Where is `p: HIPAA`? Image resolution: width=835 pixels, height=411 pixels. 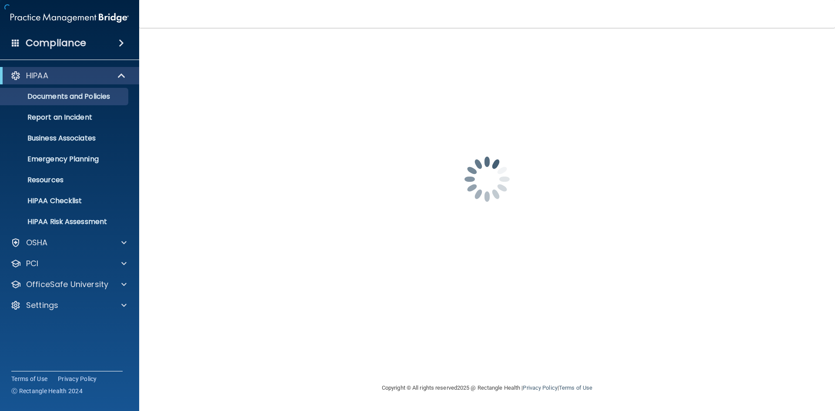
p: HIPAA is located at coordinates (37, 76).